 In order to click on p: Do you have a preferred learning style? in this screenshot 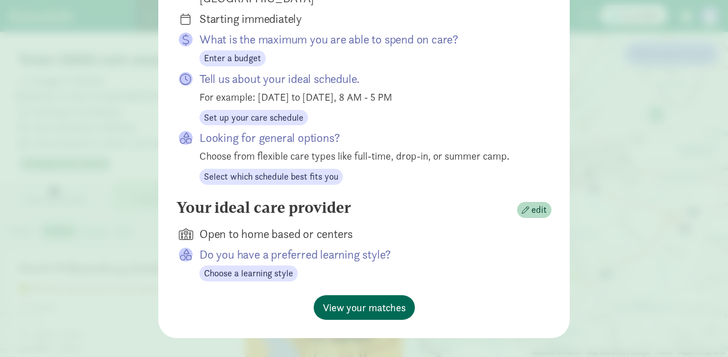, I will do `click(366, 254)`.